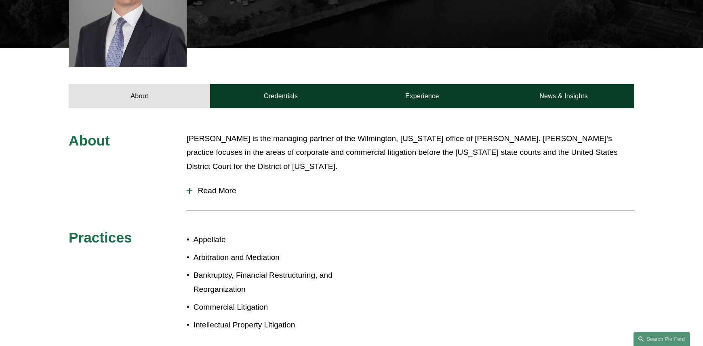  What do you see at coordinates (422, 96) in the screenshot?
I see `a: Experience` at bounding box center [422, 96].